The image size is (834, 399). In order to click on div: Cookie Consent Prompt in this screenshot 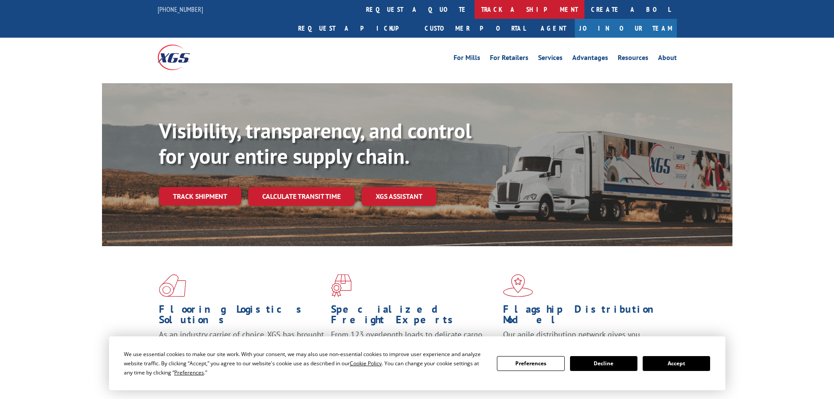, I will do `click(417, 363)`.